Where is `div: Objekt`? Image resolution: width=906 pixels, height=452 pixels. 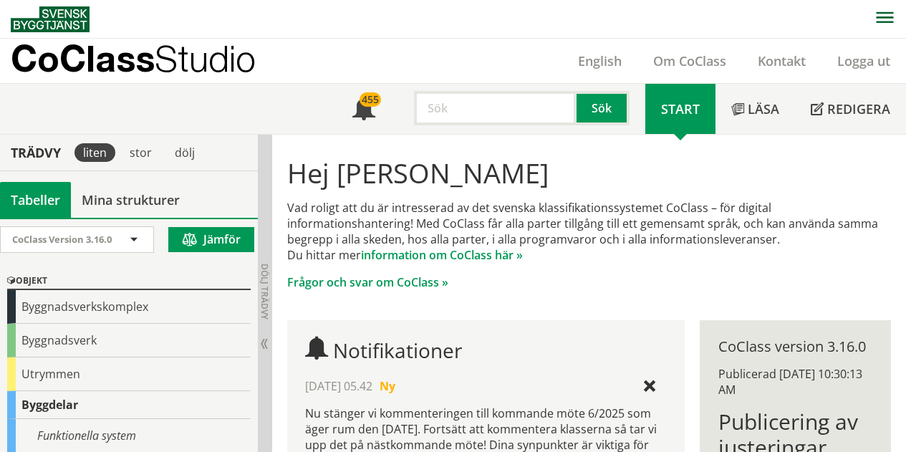 div: Objekt is located at coordinates (129, 282).